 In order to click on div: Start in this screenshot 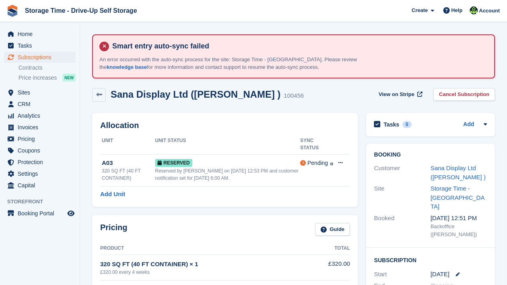, I will do `click(402, 275)`.